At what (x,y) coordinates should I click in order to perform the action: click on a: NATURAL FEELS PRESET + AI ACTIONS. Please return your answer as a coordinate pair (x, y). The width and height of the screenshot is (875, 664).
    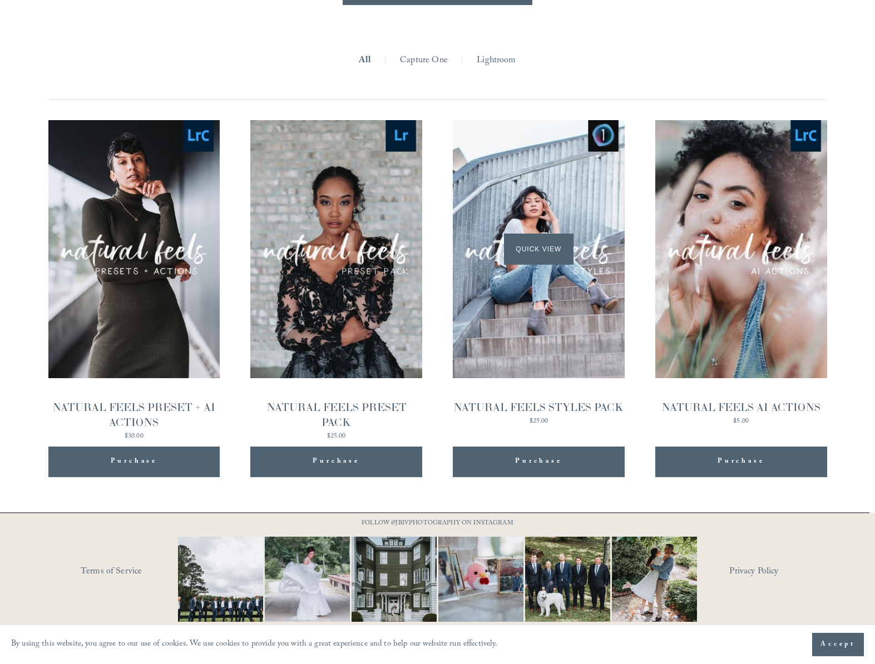
    Looking at the image, I should click on (134, 281).